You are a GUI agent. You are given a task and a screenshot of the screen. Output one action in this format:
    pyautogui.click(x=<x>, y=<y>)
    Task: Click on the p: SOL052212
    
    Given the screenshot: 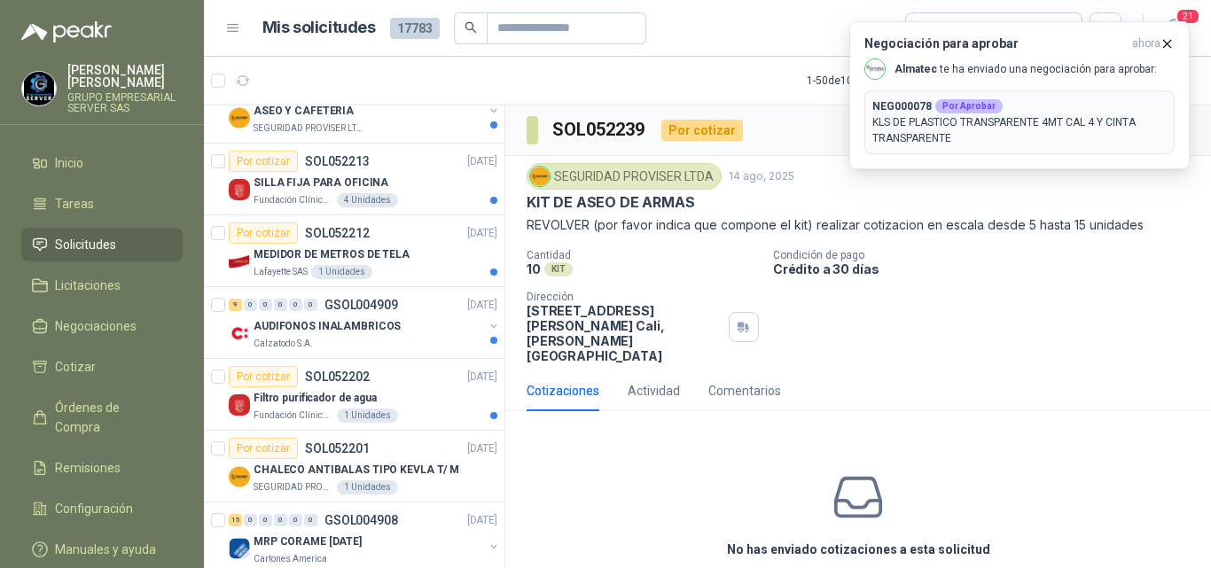 What is the action you would take?
    pyautogui.click(x=337, y=233)
    